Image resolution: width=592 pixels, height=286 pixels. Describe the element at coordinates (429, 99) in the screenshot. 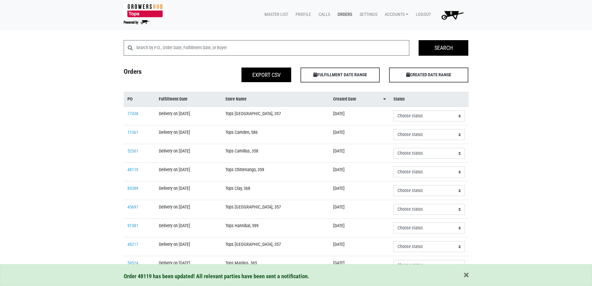

I see `a: Status` at that location.